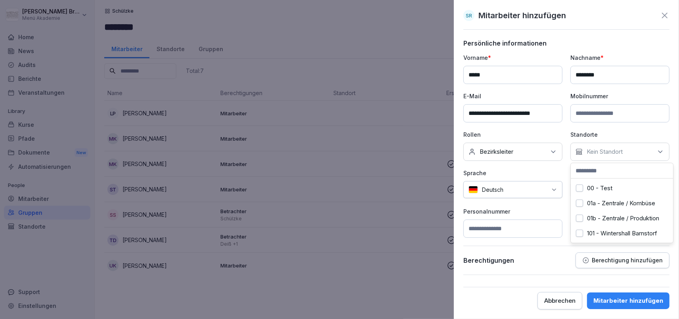 The image size is (679, 319). What do you see at coordinates (513, 96) in the screenshot?
I see `p: E-Mail` at bounding box center [513, 96].